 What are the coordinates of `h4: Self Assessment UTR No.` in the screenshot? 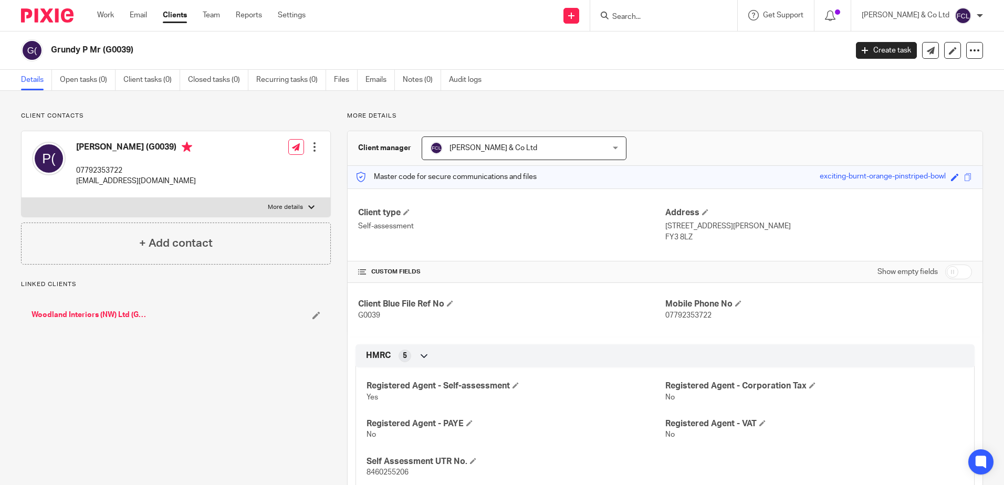 It's located at (516, 462).